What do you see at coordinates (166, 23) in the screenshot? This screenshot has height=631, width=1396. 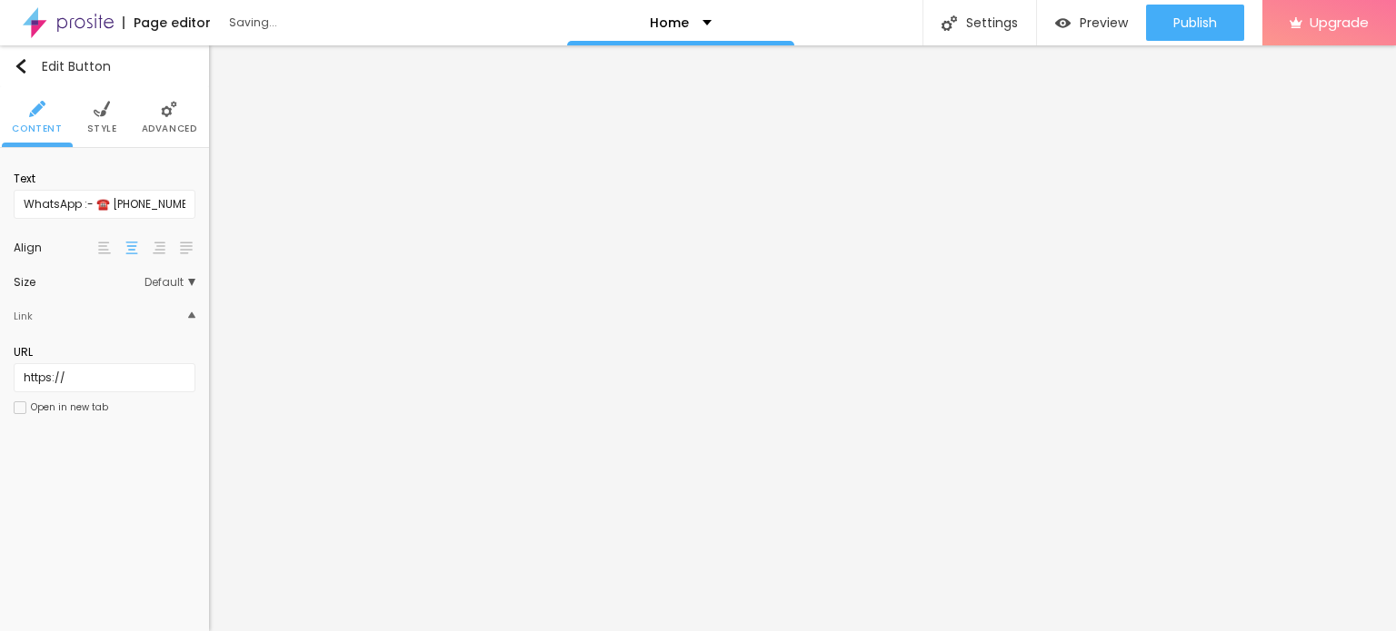 I see `div: Page editor` at bounding box center [166, 23].